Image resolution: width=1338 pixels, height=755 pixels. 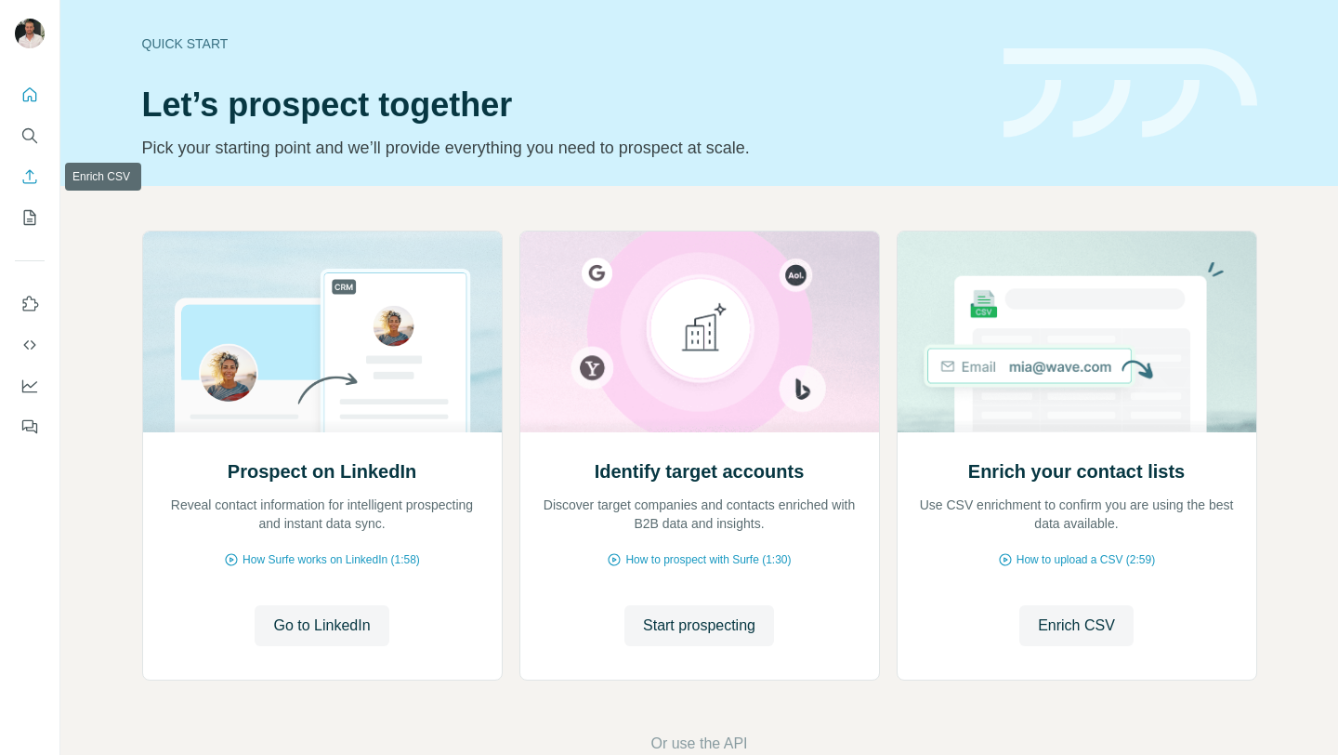 What do you see at coordinates (699, 625) in the screenshot?
I see `span: Start prospecting` at bounding box center [699, 625].